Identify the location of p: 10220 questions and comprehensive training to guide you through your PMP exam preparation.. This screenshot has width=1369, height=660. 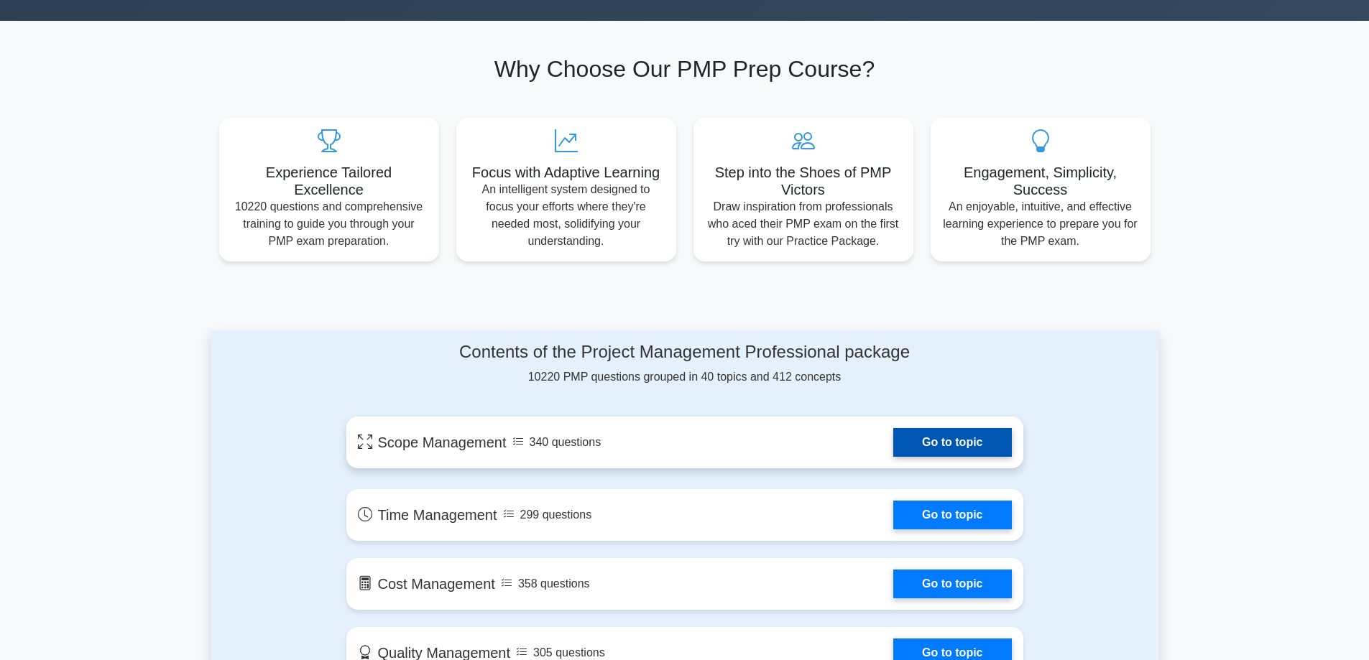
(329, 224).